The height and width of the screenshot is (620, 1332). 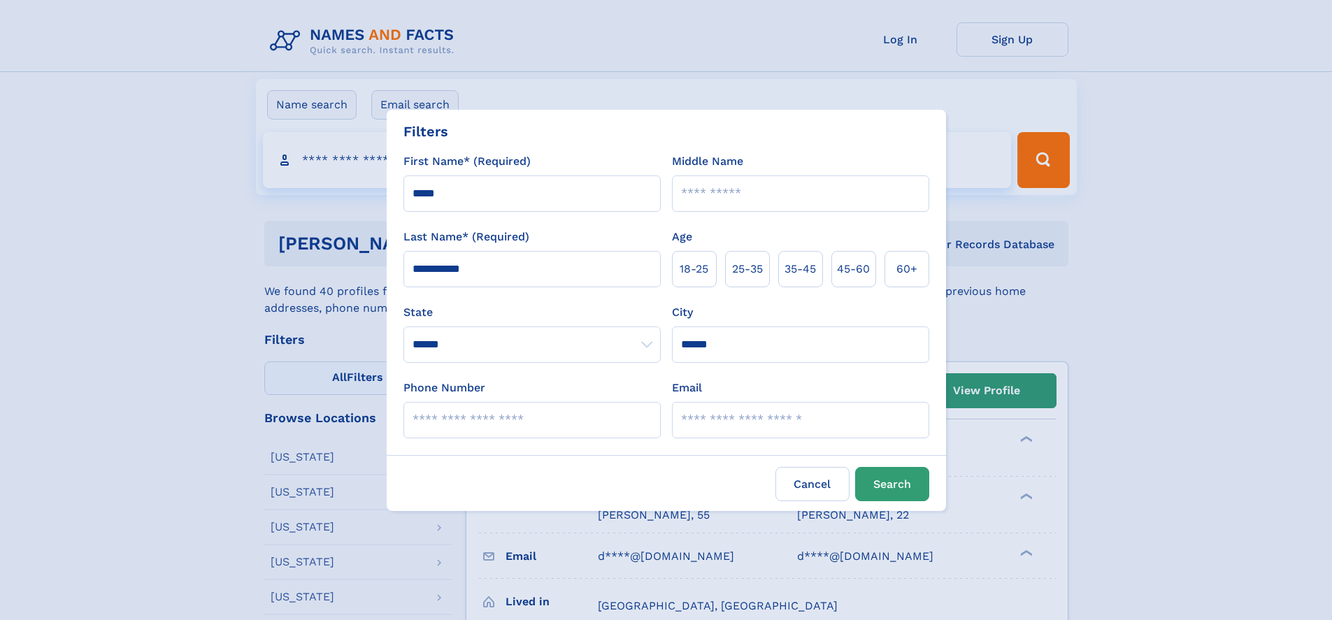 I want to click on label: City, so click(x=682, y=313).